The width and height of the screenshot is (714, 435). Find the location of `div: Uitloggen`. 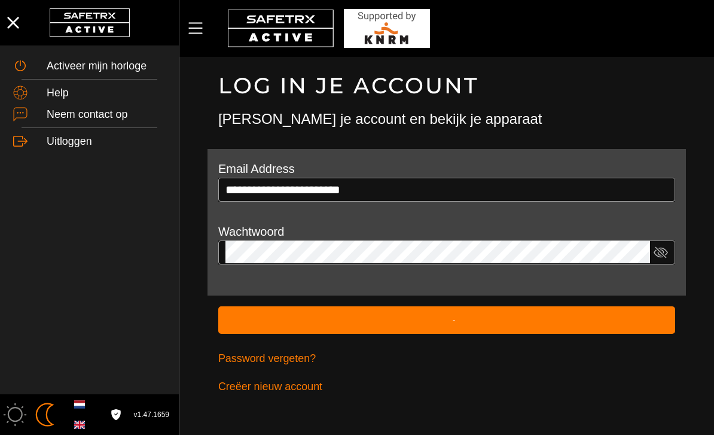

div: Uitloggen is located at coordinates (106, 141).